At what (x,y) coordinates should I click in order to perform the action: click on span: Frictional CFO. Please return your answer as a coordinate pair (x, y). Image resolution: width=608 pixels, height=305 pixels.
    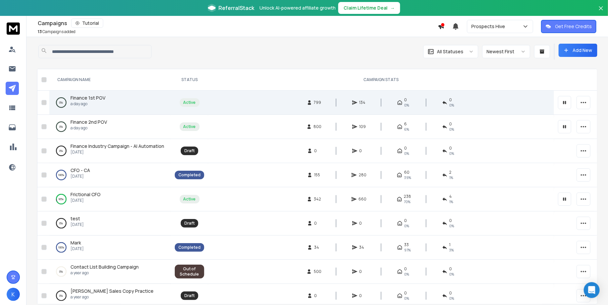
    Looking at the image, I should click on (85, 194).